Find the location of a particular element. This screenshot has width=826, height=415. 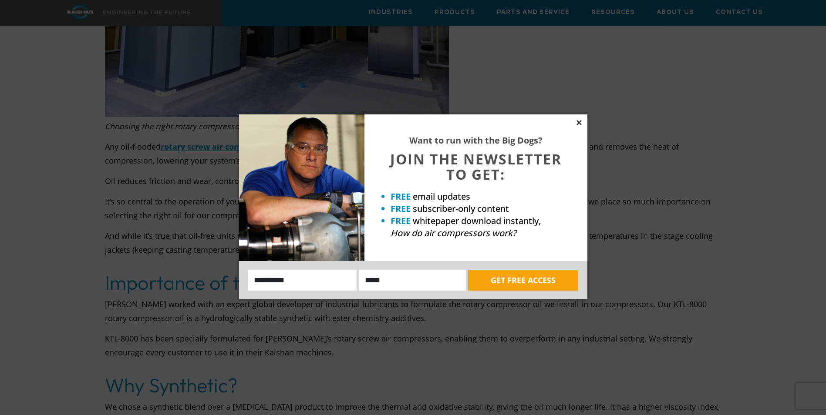

button: GET FREE ACCESS is located at coordinates (523, 280).